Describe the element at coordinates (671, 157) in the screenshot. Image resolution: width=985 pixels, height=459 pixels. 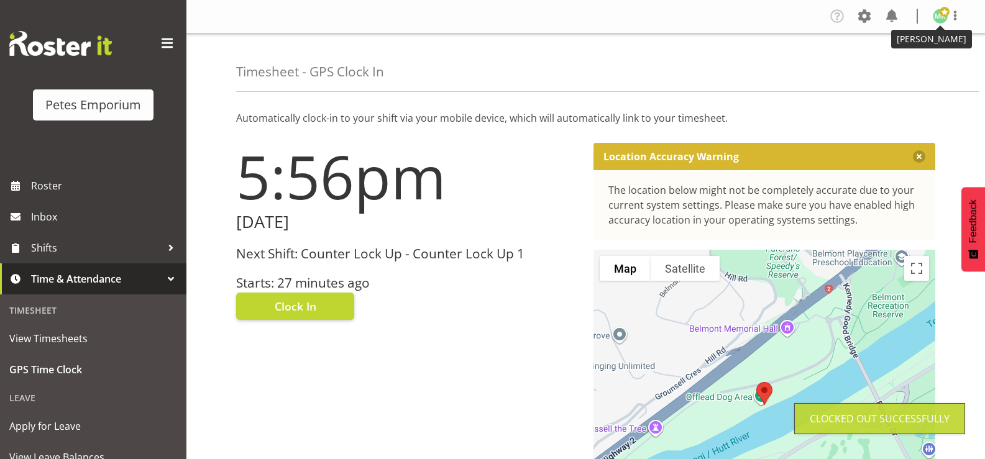
I see `p: Location Accuracy Warning` at that location.